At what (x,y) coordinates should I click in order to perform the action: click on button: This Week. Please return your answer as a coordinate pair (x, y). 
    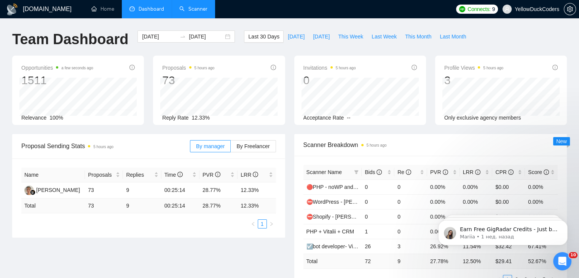
    Looking at the image, I should click on (350, 37).